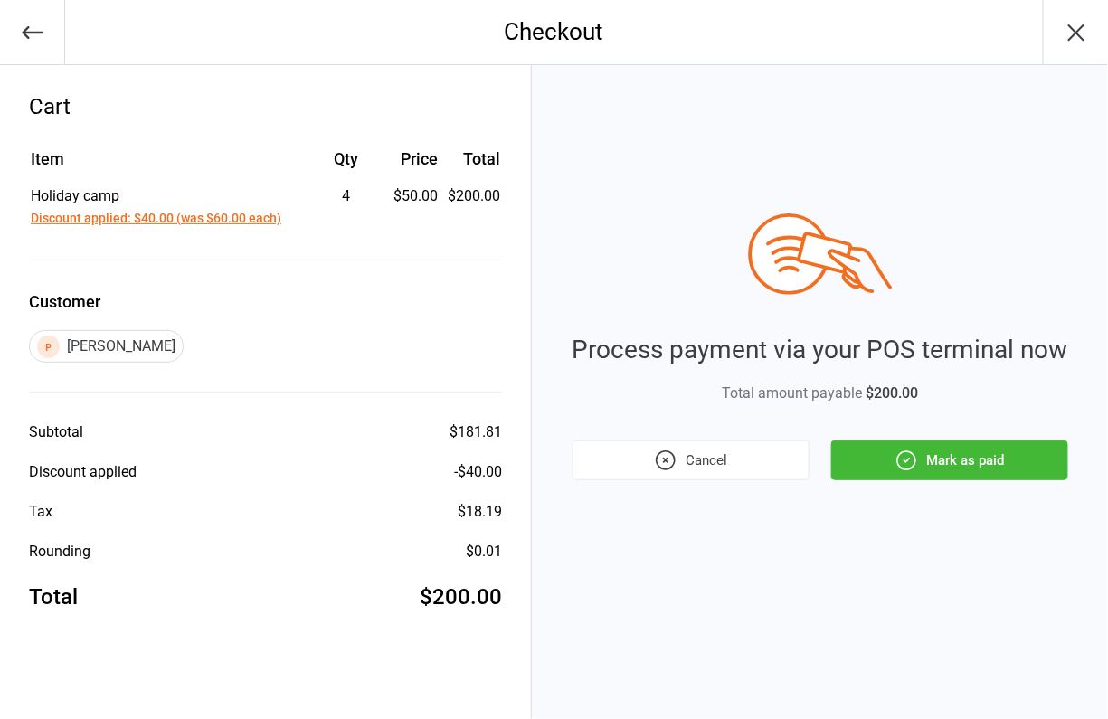  What do you see at coordinates (56, 432) in the screenshot?
I see `div: Subtotal` at bounding box center [56, 432].